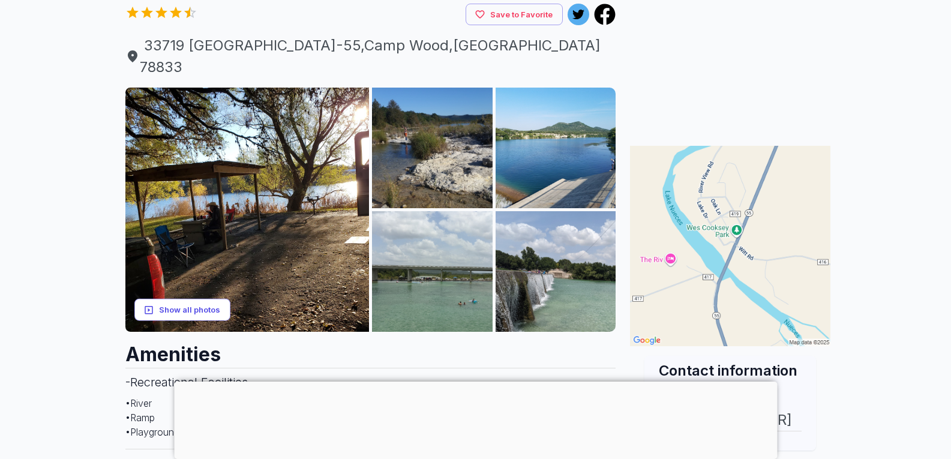  Describe the element at coordinates (730, 246) in the screenshot. I see `img: Map for Wes Cooksey Park` at that location.